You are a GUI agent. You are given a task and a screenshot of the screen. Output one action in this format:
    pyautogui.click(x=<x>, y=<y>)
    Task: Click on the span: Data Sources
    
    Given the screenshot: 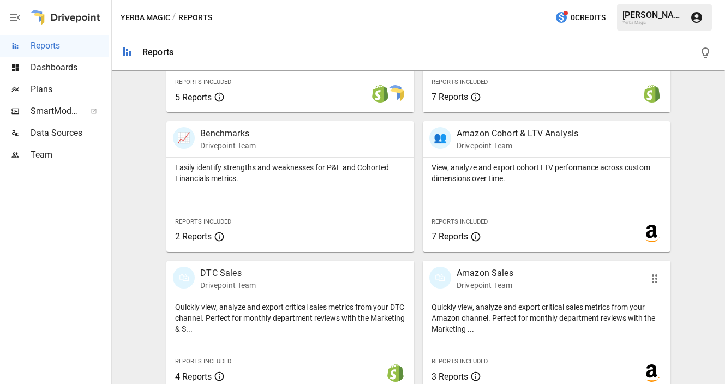 What is the action you would take?
    pyautogui.click(x=70, y=133)
    